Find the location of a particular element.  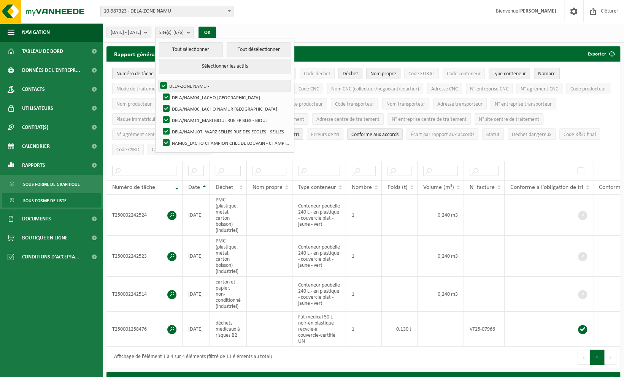

span: N° facture is located at coordinates (482, 187).